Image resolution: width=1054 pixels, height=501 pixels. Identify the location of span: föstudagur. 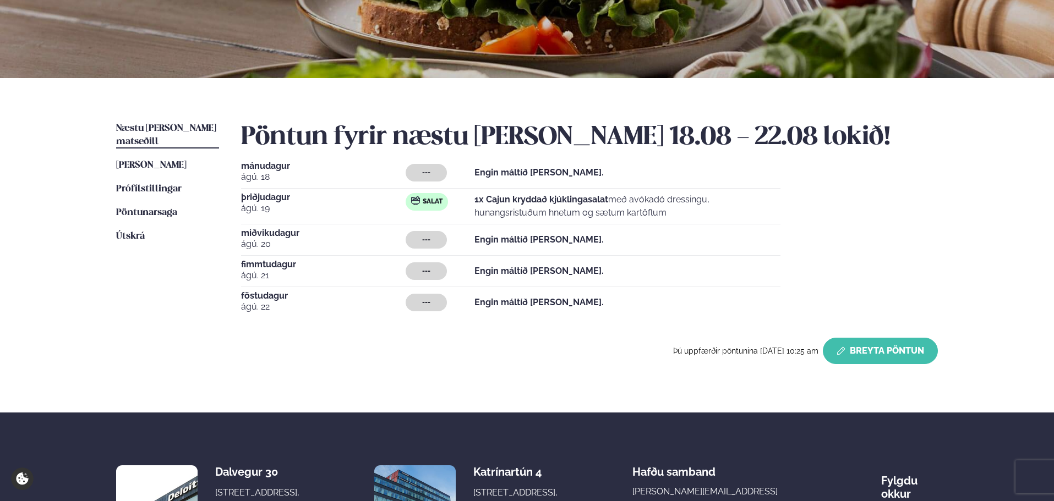
(323, 296).